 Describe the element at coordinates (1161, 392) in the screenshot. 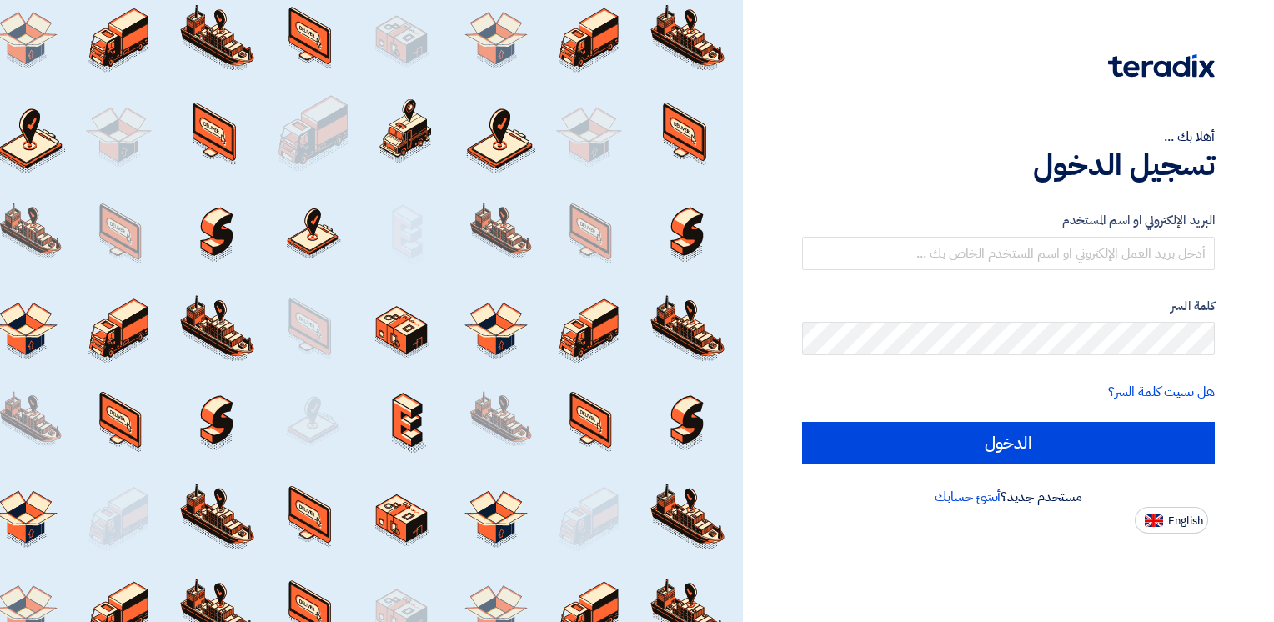

I see `a: هل نسيت كلمة السر؟` at that location.